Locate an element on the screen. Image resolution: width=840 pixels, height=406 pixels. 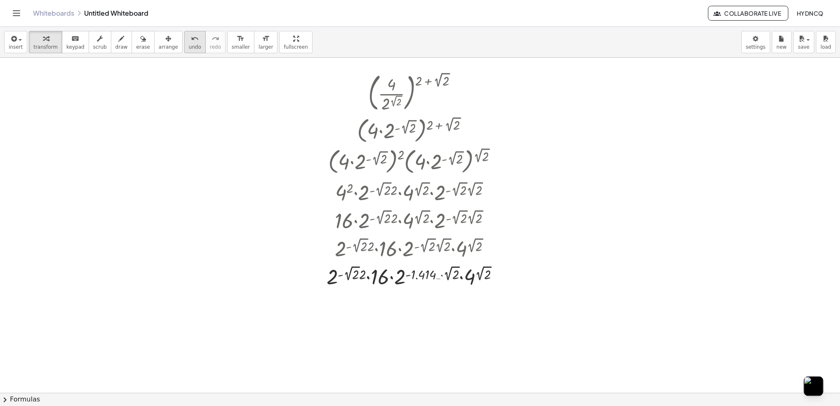
button: fullscreen is located at coordinates (296, 42).